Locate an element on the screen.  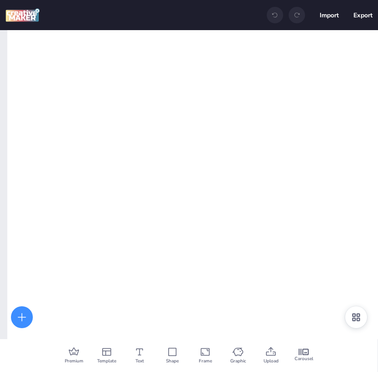
span: Frame is located at coordinates (205, 361).